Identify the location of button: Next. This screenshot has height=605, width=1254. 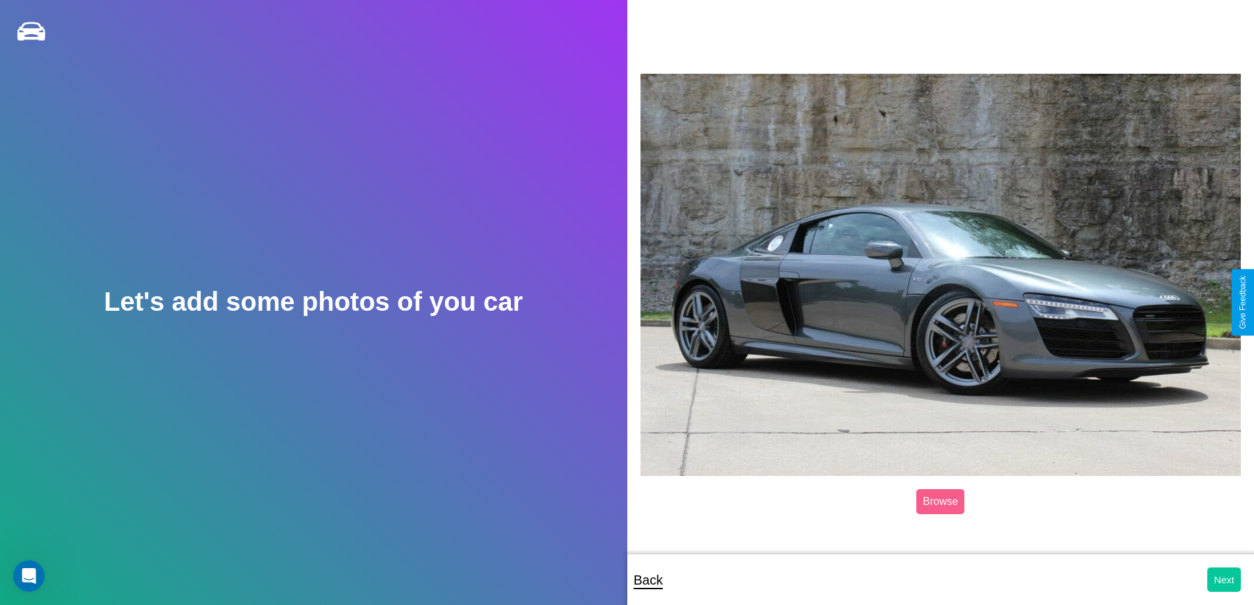
(1223, 579).